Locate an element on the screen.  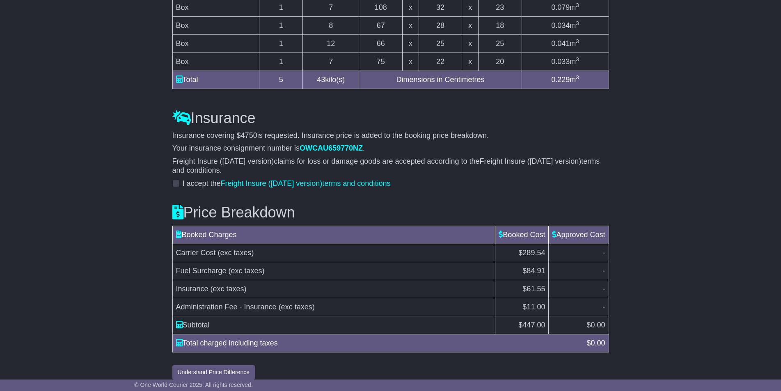
span: $11.00 is located at coordinates (534, 307).